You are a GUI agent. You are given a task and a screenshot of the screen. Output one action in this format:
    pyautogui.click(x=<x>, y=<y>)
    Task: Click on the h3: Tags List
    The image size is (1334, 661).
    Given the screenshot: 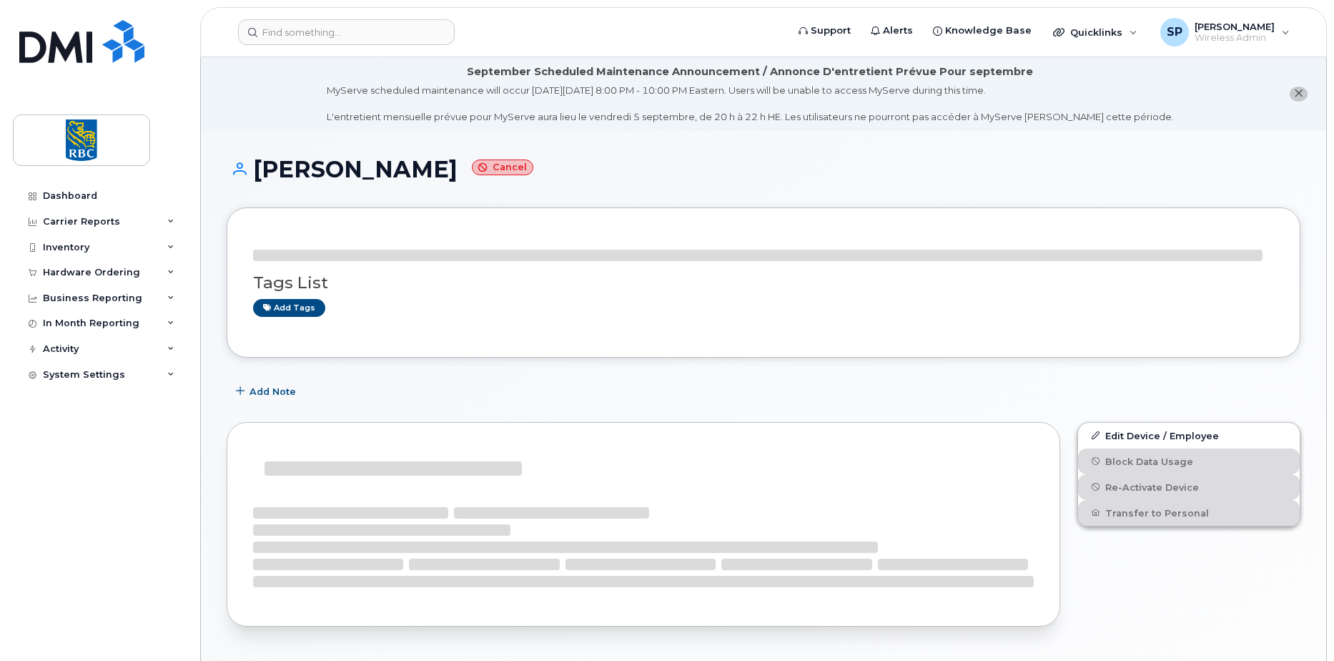 What is the action you would take?
    pyautogui.click(x=764, y=282)
    